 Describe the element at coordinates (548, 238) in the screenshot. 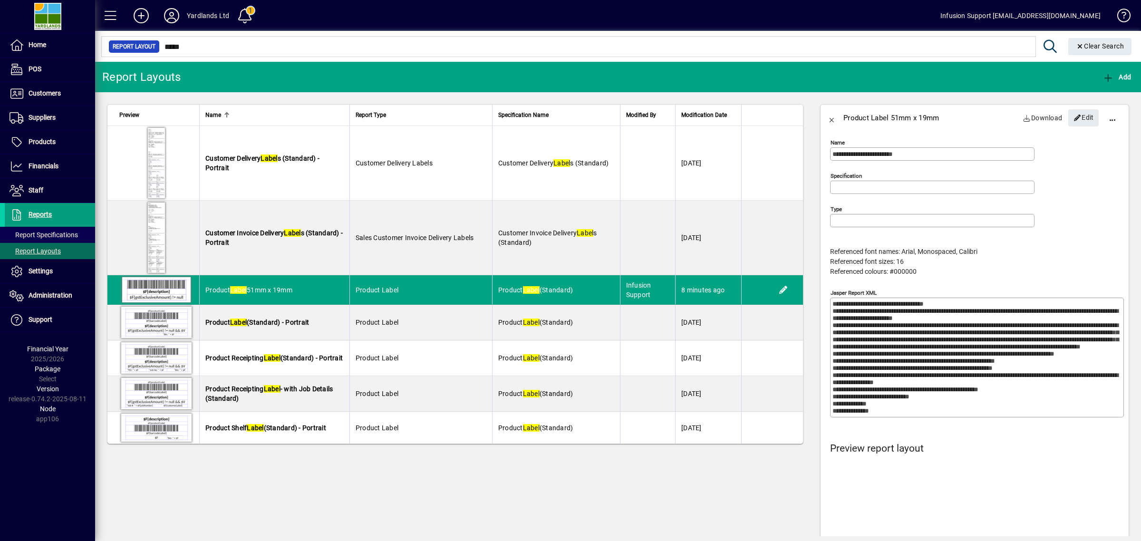

I see `span: Customer Invoice Delivery s (Standard)` at that location.